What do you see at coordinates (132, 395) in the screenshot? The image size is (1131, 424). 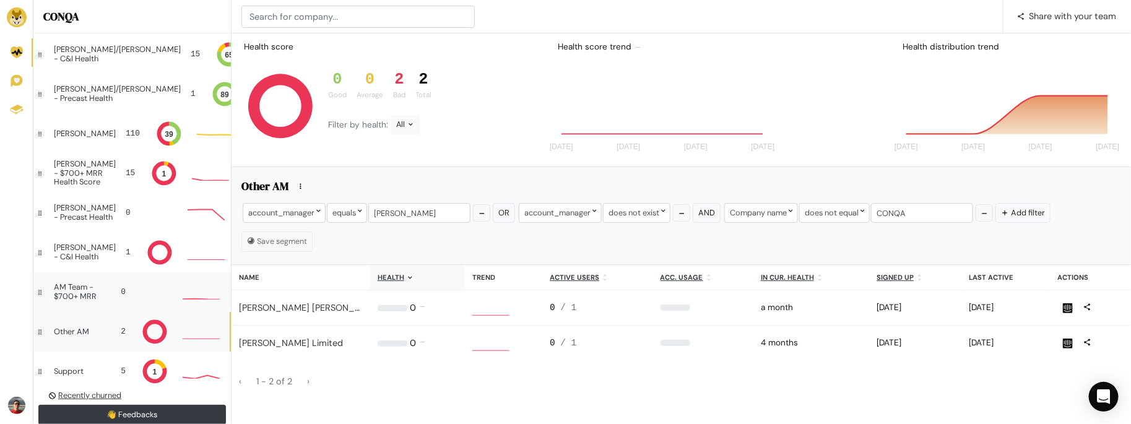 I see `a: Recently churned` at bounding box center [132, 395].